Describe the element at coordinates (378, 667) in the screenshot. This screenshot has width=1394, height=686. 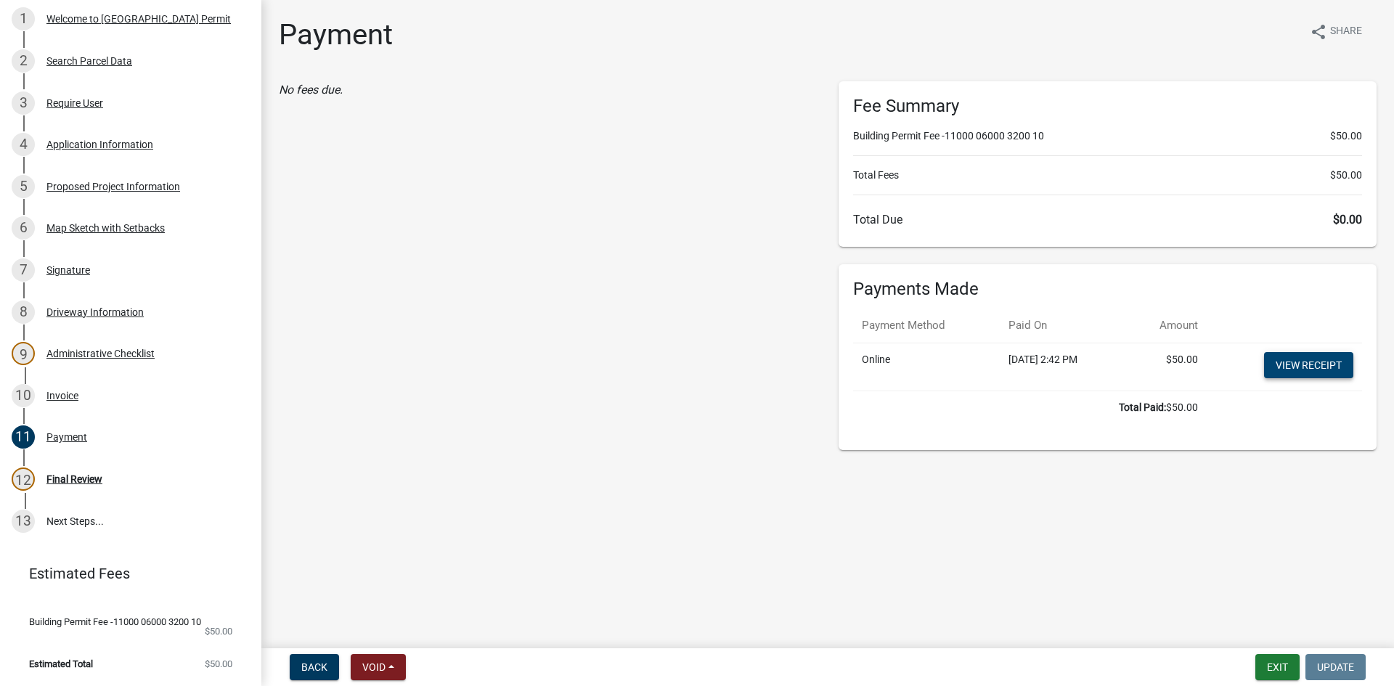
I see `button: Void` at that location.